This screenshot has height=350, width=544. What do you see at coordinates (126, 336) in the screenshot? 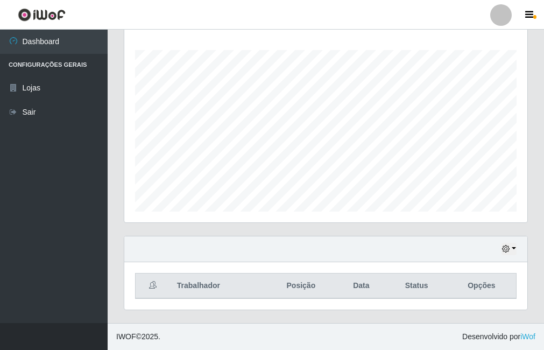
I see `span: IWOF` at bounding box center [126, 336].